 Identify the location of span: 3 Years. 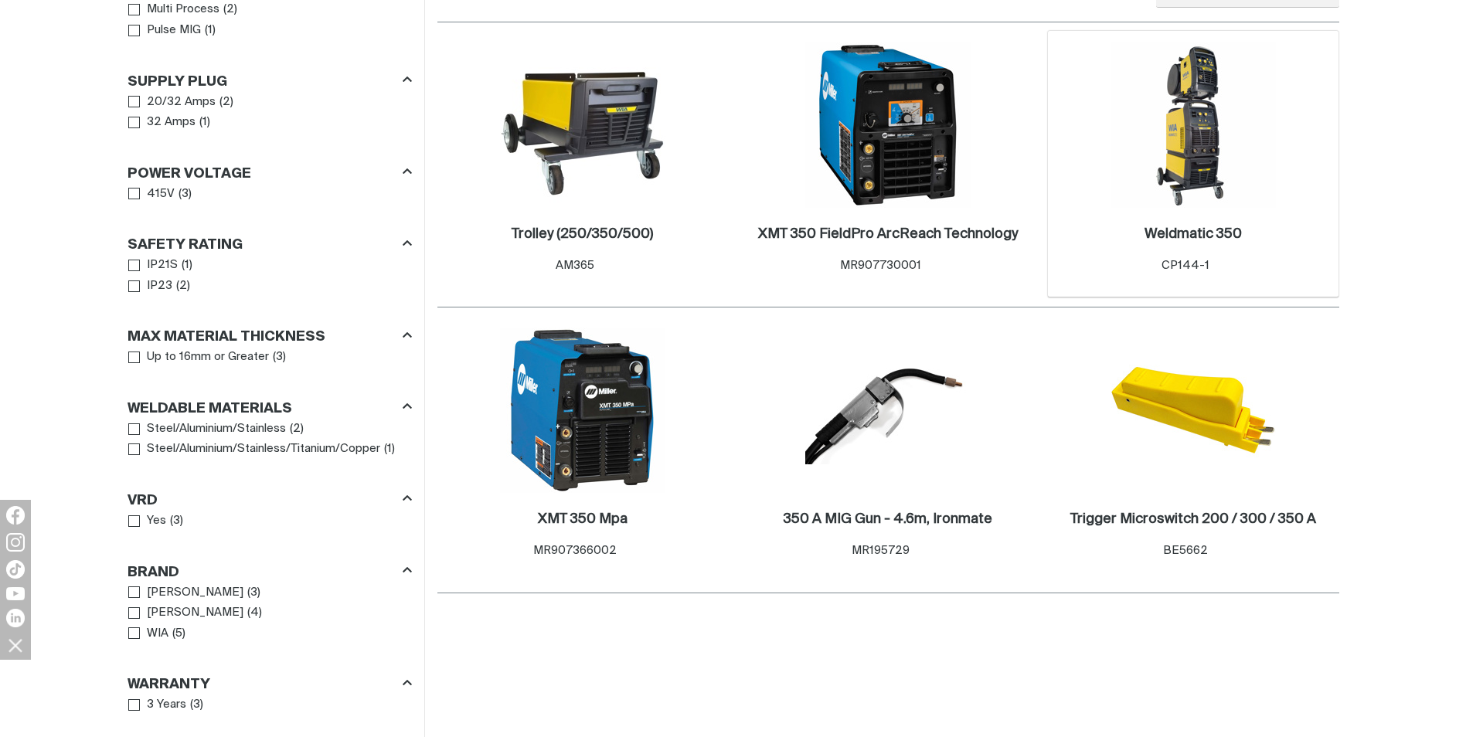
(166, 705).